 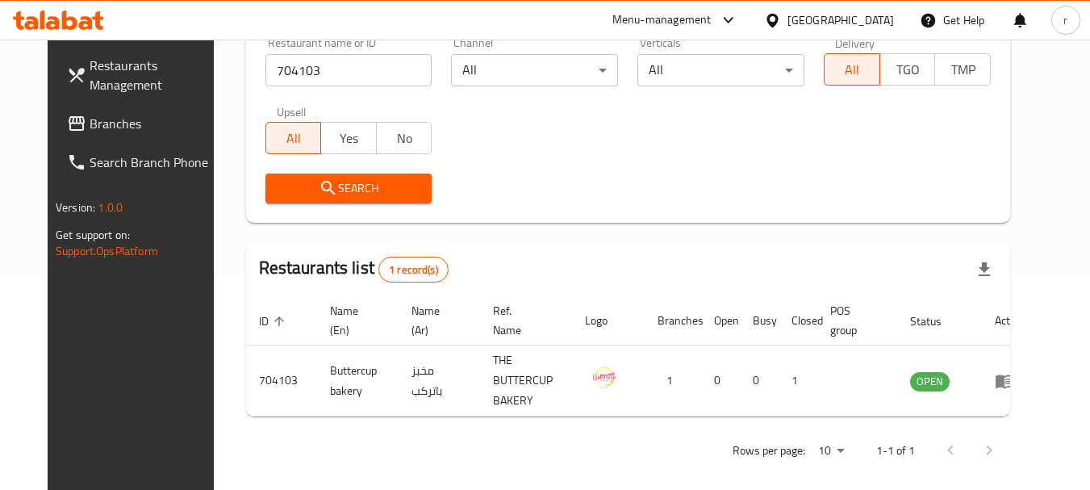 I want to click on a: Support.OpsPlatform, so click(x=106, y=251).